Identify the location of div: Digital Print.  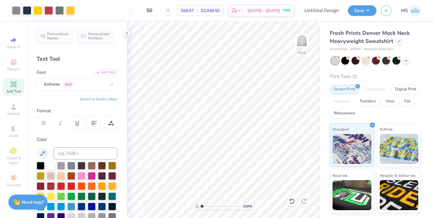
(405, 90).